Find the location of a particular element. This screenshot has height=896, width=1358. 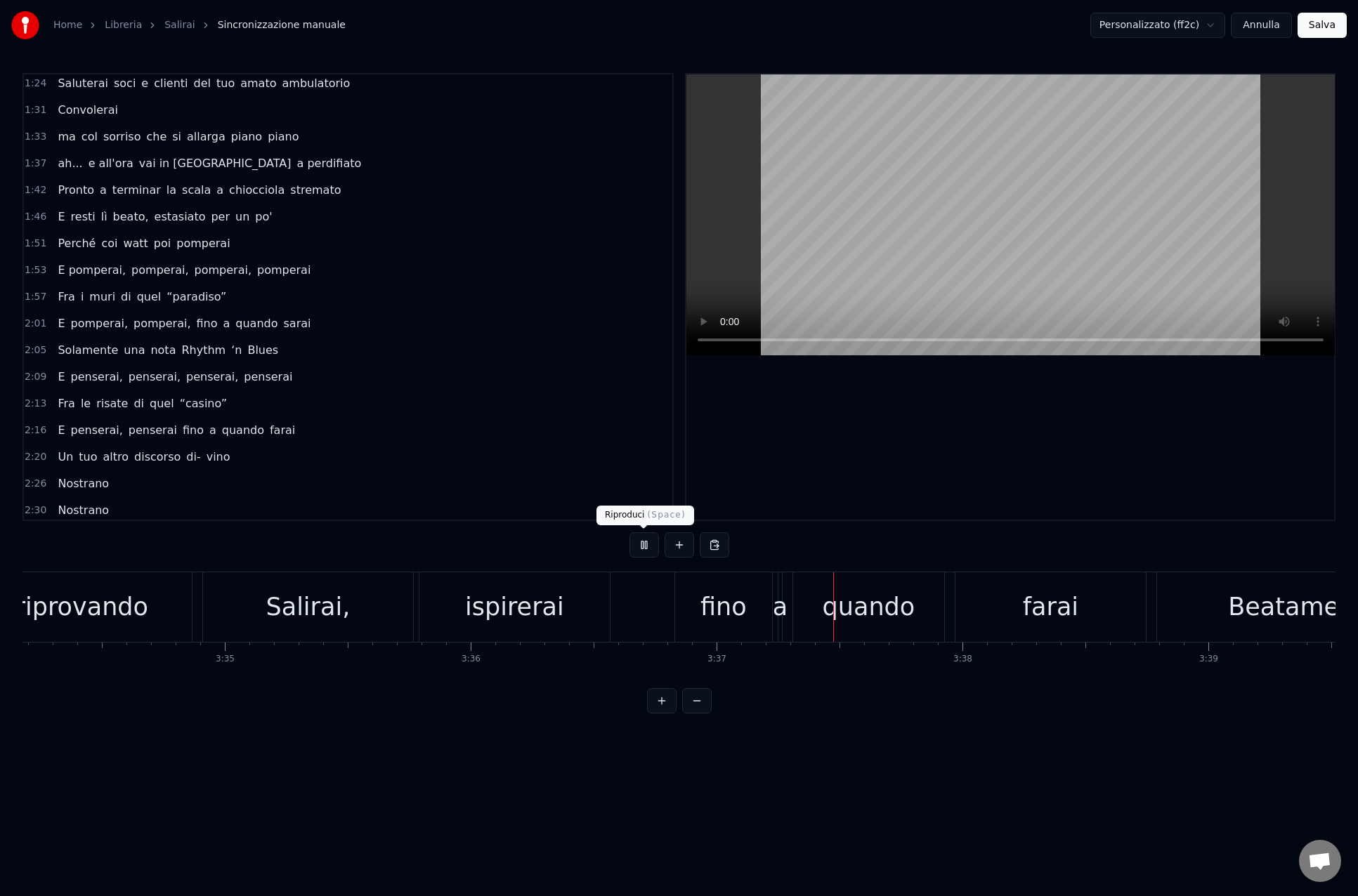

span: po' is located at coordinates (264, 216).